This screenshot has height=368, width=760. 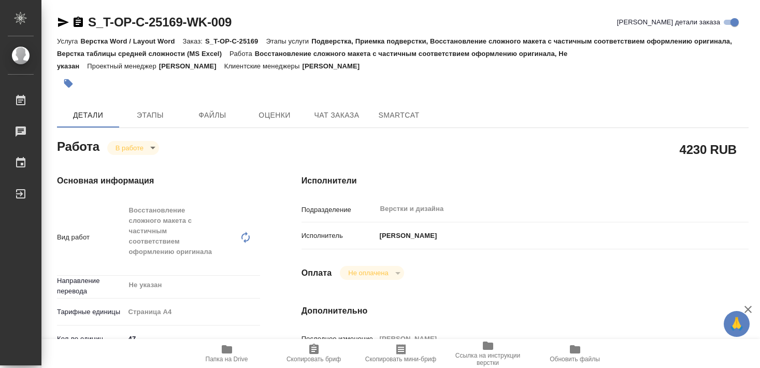 What do you see at coordinates (158, 181) in the screenshot?
I see `h4: Основная информация` at bounding box center [158, 181].